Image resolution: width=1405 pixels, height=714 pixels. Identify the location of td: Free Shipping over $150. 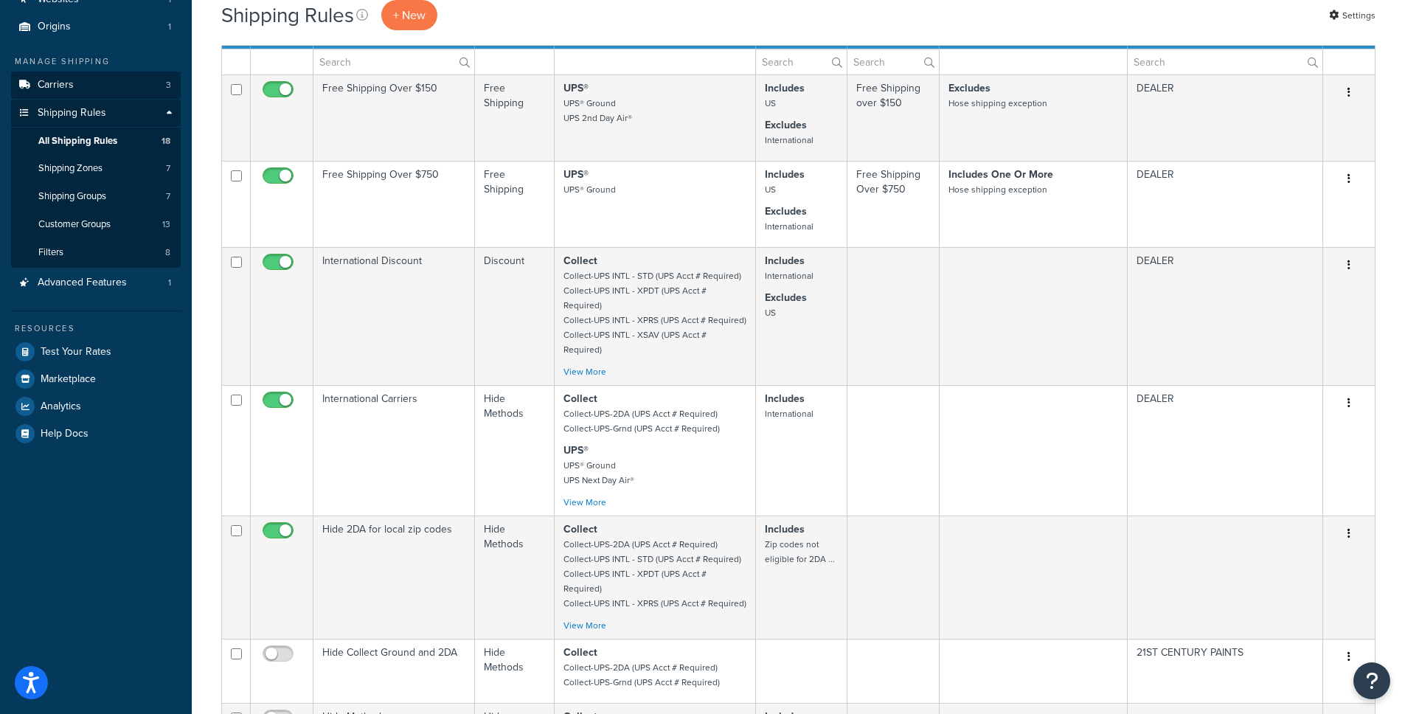
(893, 117).